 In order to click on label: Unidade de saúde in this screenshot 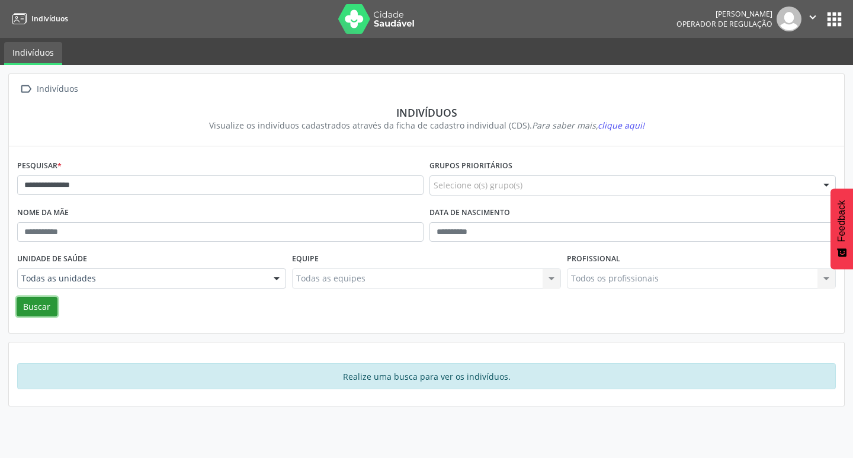, I will do `click(52, 259)`.